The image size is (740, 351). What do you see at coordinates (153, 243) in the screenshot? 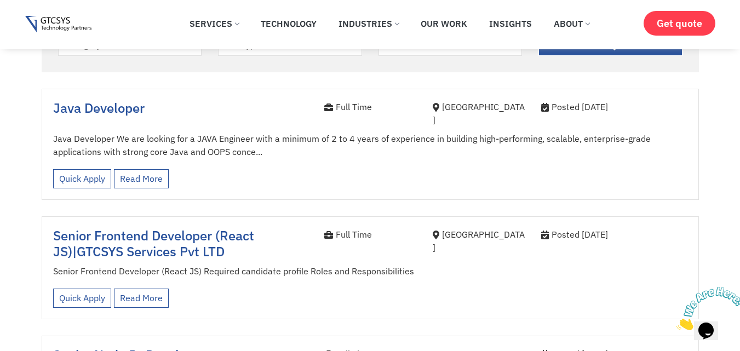
I see `span: Senior Frontend Developer (React JS)` at bounding box center [153, 243].